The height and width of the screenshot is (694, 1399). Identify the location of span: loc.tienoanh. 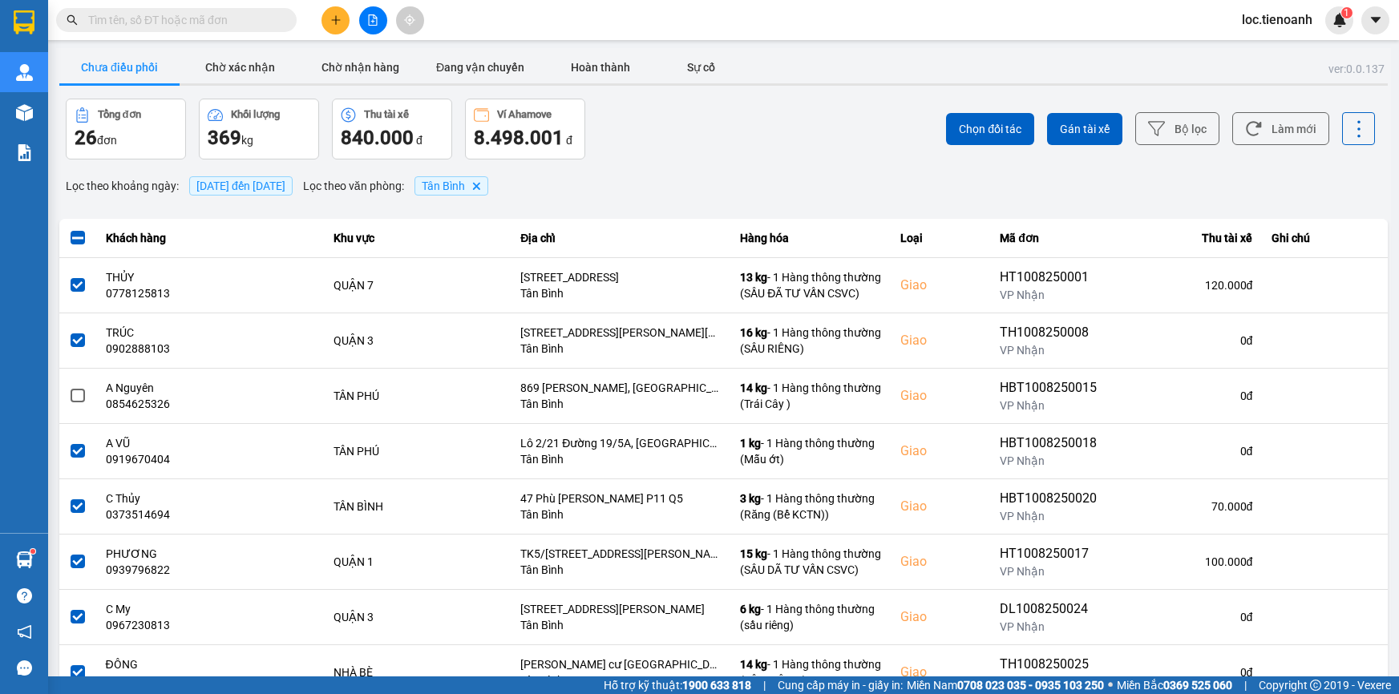
(1277, 19).